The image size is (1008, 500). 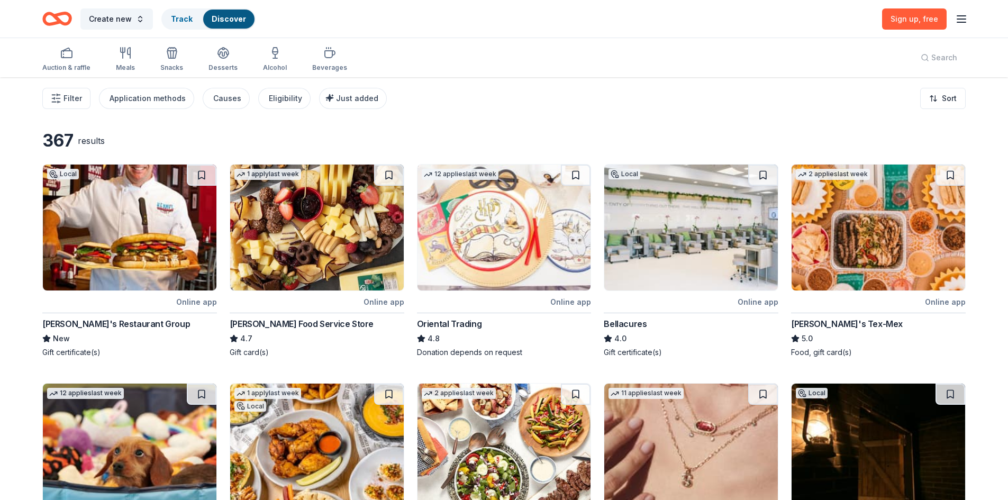 What do you see at coordinates (357, 98) in the screenshot?
I see `span: Just added` at bounding box center [357, 98].